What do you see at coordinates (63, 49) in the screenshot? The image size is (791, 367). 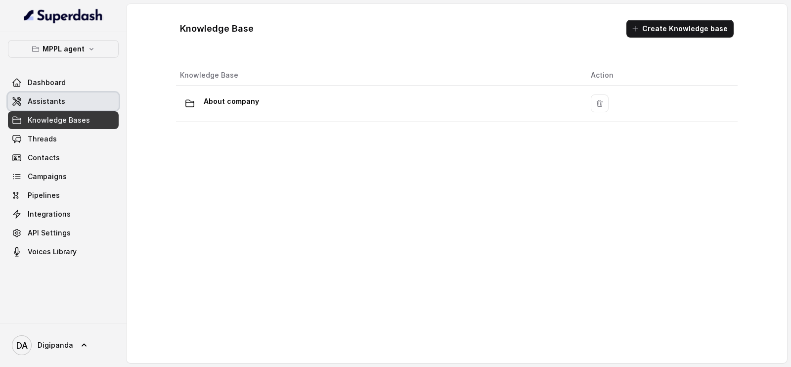 I see `button: MPPL agent` at bounding box center [63, 49].